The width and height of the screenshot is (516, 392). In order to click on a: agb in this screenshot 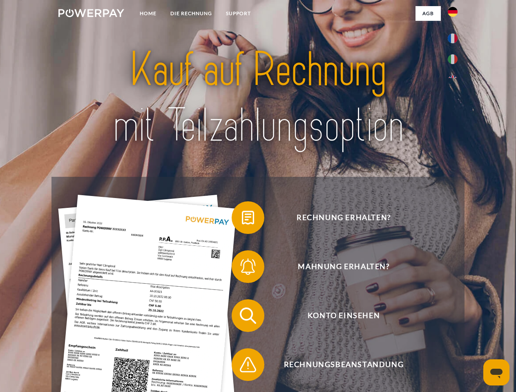, I will do `click(428, 13)`.